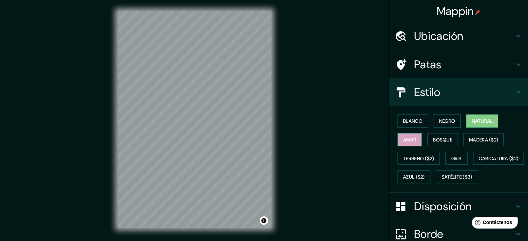 The width and height of the screenshot is (528, 241). Describe the element at coordinates (457, 159) in the screenshot. I see `font: Gris` at that location.